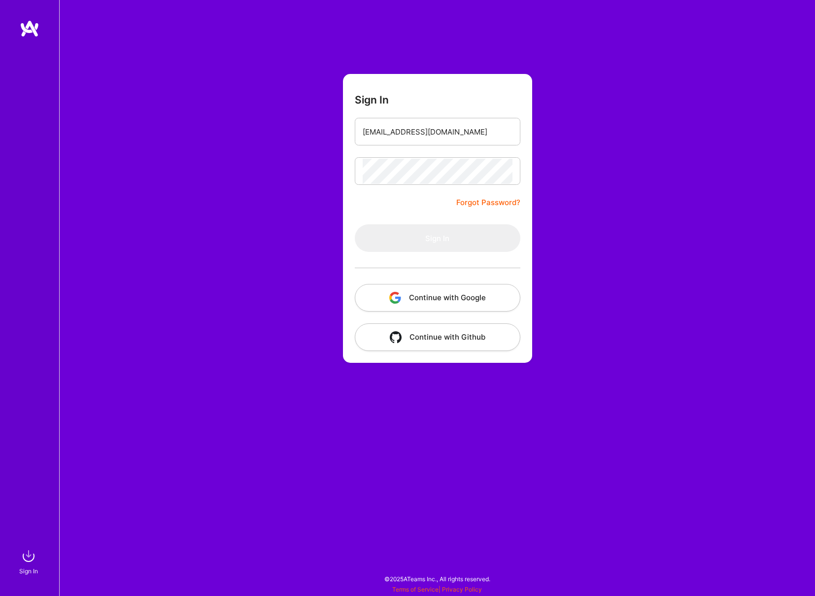  I want to click on a: Terms of Service, so click(416, 589).